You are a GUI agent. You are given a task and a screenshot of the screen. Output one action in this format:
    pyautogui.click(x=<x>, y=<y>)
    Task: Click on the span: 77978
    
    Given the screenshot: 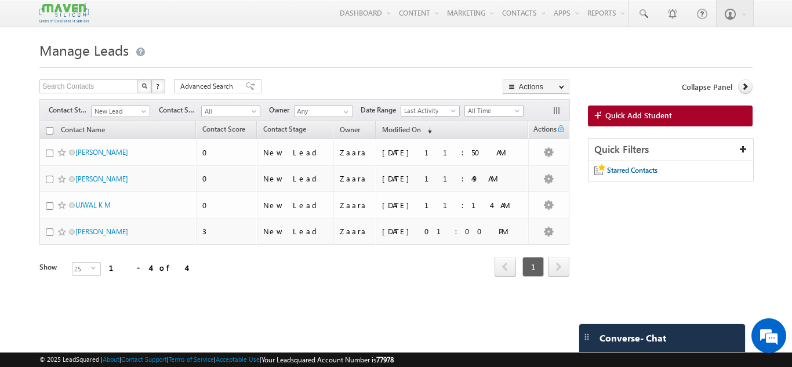 What is the action you would take?
    pyautogui.click(x=385, y=360)
    